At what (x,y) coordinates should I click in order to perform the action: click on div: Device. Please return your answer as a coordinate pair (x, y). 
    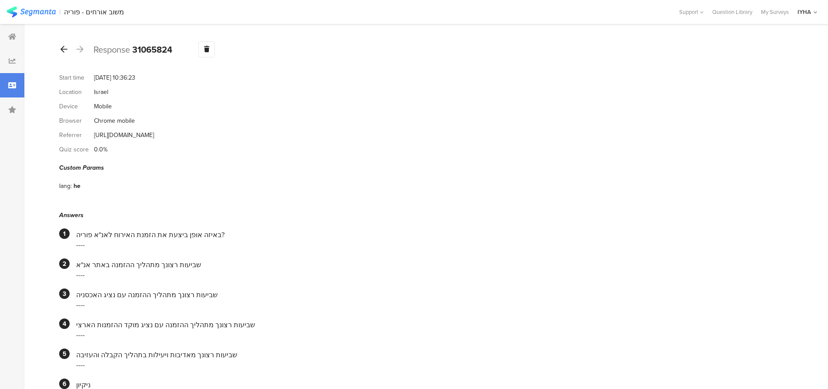
    Looking at the image, I should click on (77, 106).